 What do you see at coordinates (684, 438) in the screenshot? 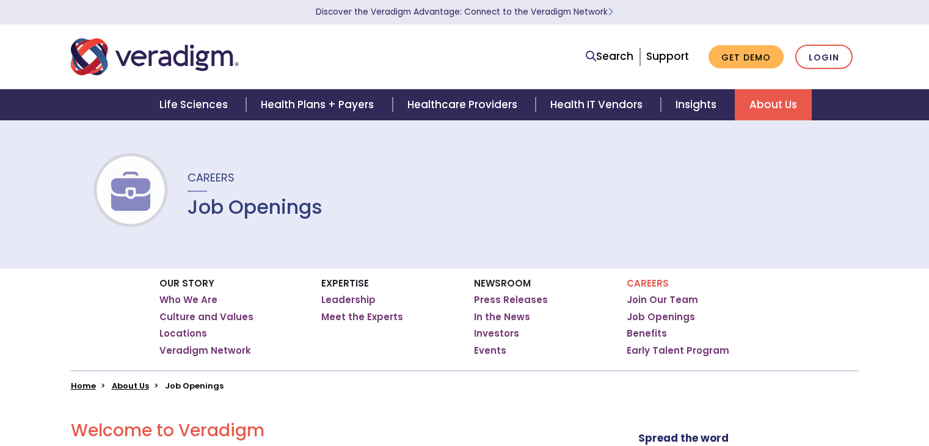
I see `strong: Spread the word` at bounding box center [684, 438].